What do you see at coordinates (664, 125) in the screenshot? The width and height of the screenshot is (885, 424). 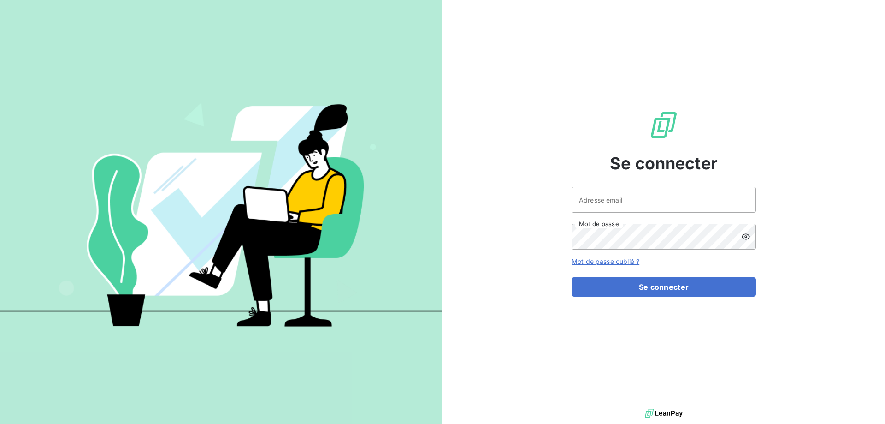 I see `img: Logo LeanPay` at bounding box center [664, 125].